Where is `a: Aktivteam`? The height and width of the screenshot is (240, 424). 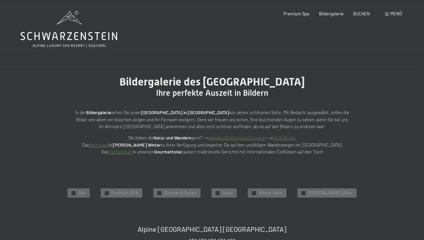 a: Aktivteam is located at coordinates (99, 145).